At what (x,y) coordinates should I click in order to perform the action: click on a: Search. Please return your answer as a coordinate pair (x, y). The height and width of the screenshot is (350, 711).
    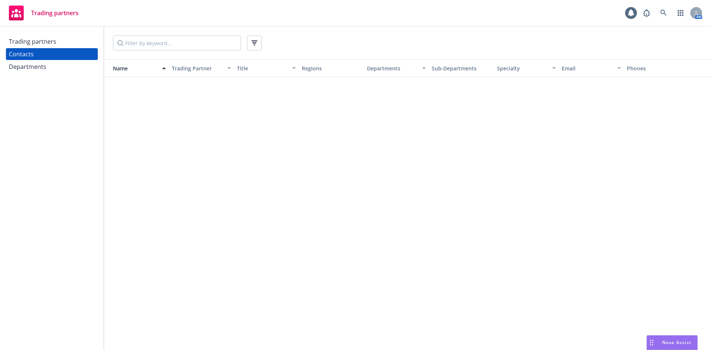
    Looking at the image, I should click on (664, 13).